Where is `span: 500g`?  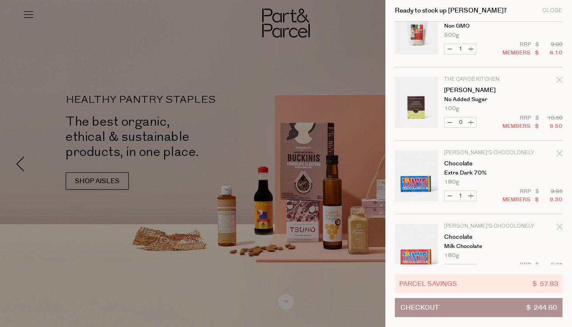
span: 500g is located at coordinates (452, 35).